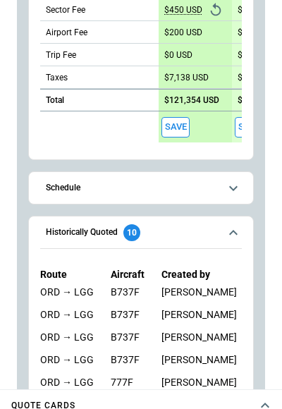 The width and height of the screenshot is (282, 409). What do you see at coordinates (55, 100) in the screenshot?
I see `h6: Total` at bounding box center [55, 100].